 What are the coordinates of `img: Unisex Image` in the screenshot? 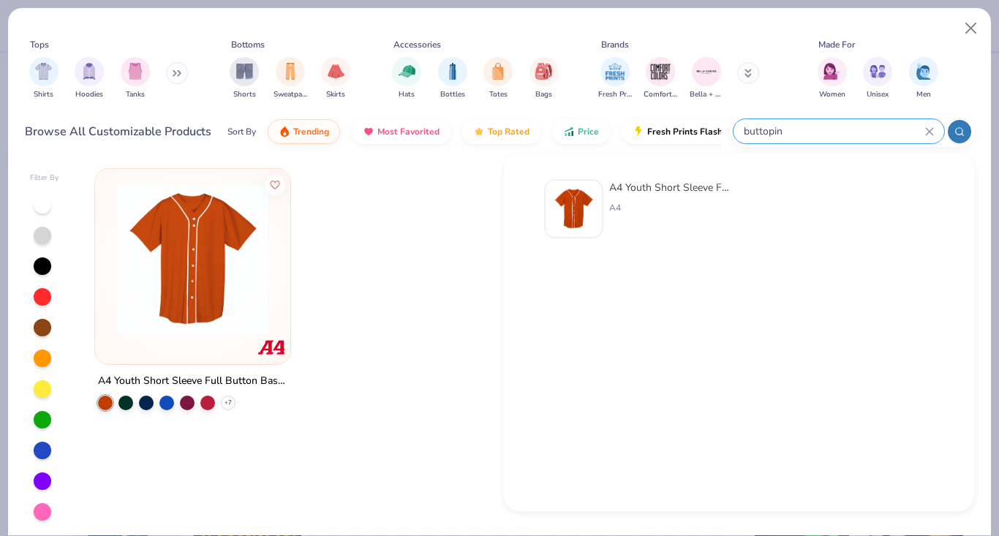 It's located at (877, 71).